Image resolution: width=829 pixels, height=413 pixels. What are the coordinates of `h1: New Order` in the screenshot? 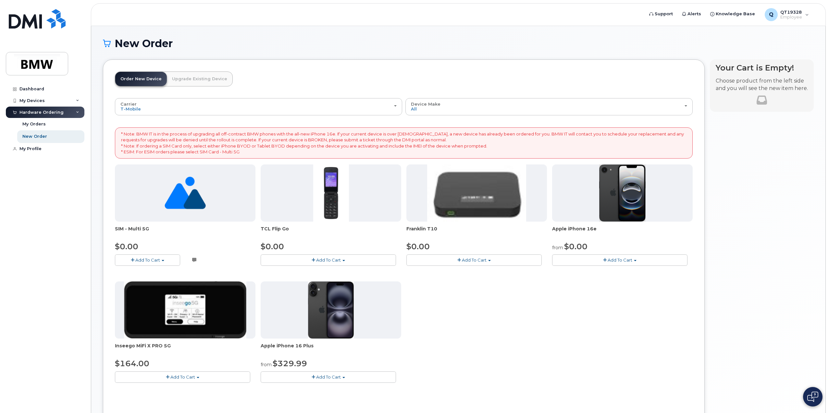 It's located at (458, 43).